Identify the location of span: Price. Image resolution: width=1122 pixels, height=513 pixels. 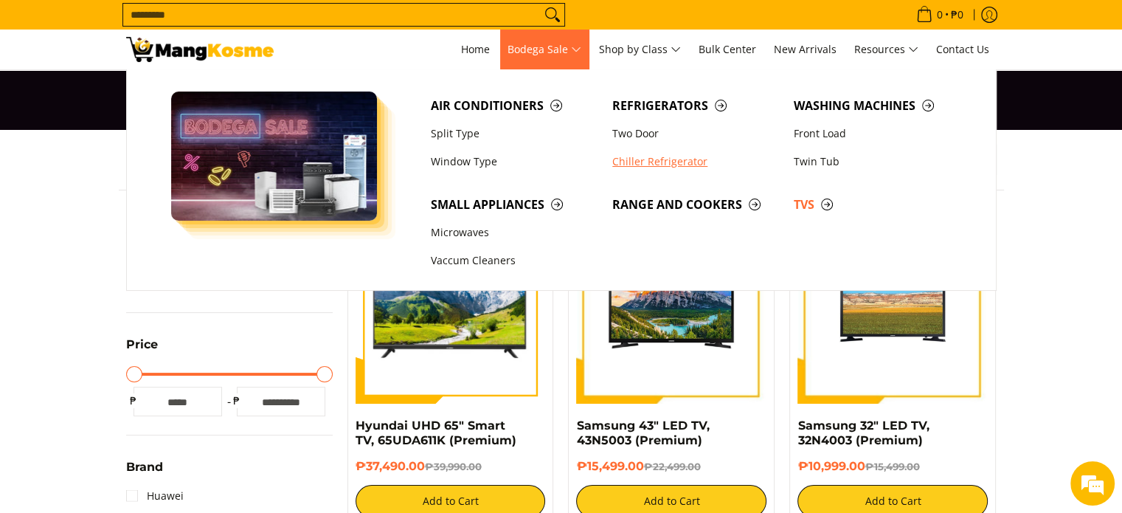
(142, 345).